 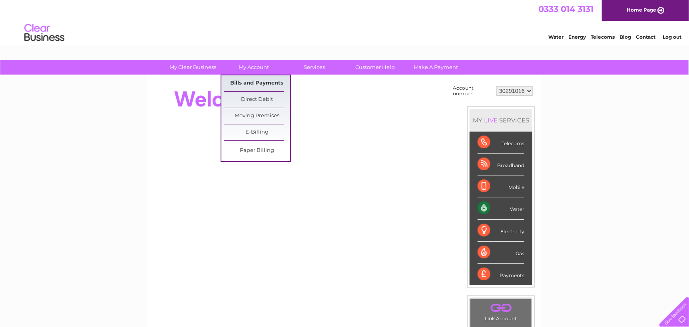 I want to click on div: Broadband, so click(x=500, y=165).